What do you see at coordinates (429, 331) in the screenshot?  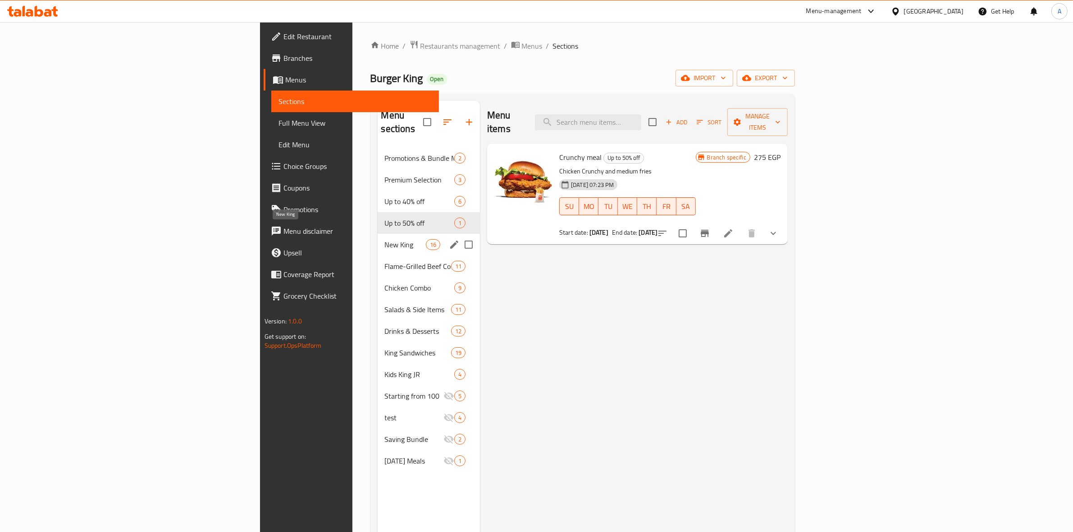 I see `div: Drinks & Desserts12` at bounding box center [429, 331].